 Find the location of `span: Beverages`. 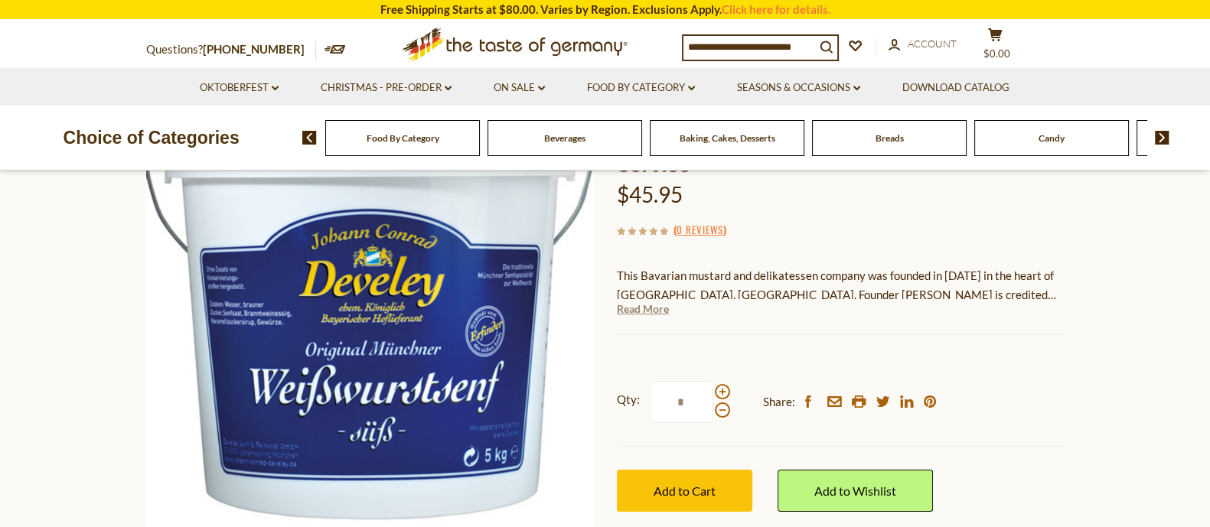

span: Beverages is located at coordinates (565, 138).